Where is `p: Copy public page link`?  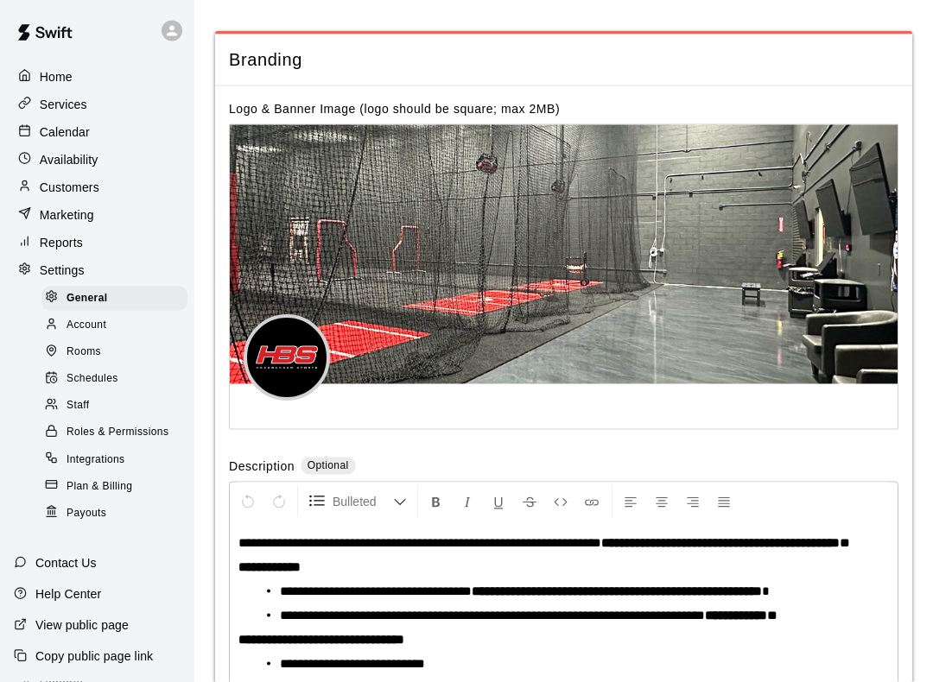 p: Copy public page link is located at coordinates (94, 656).